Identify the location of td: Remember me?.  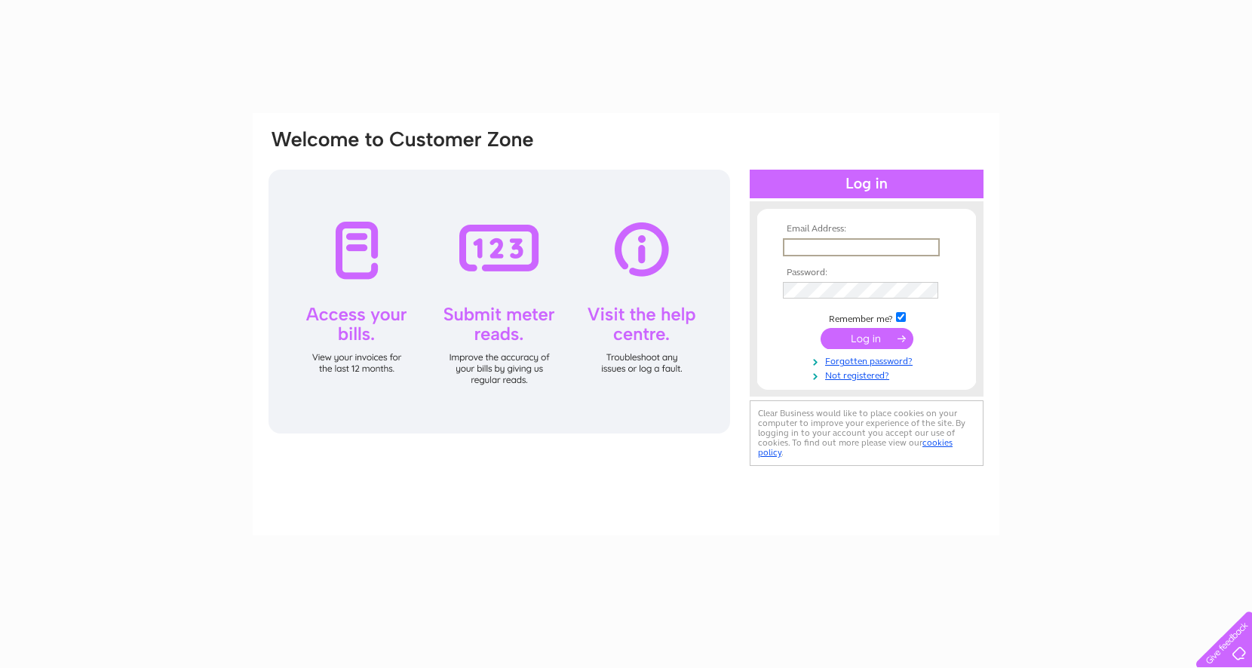
(866, 317).